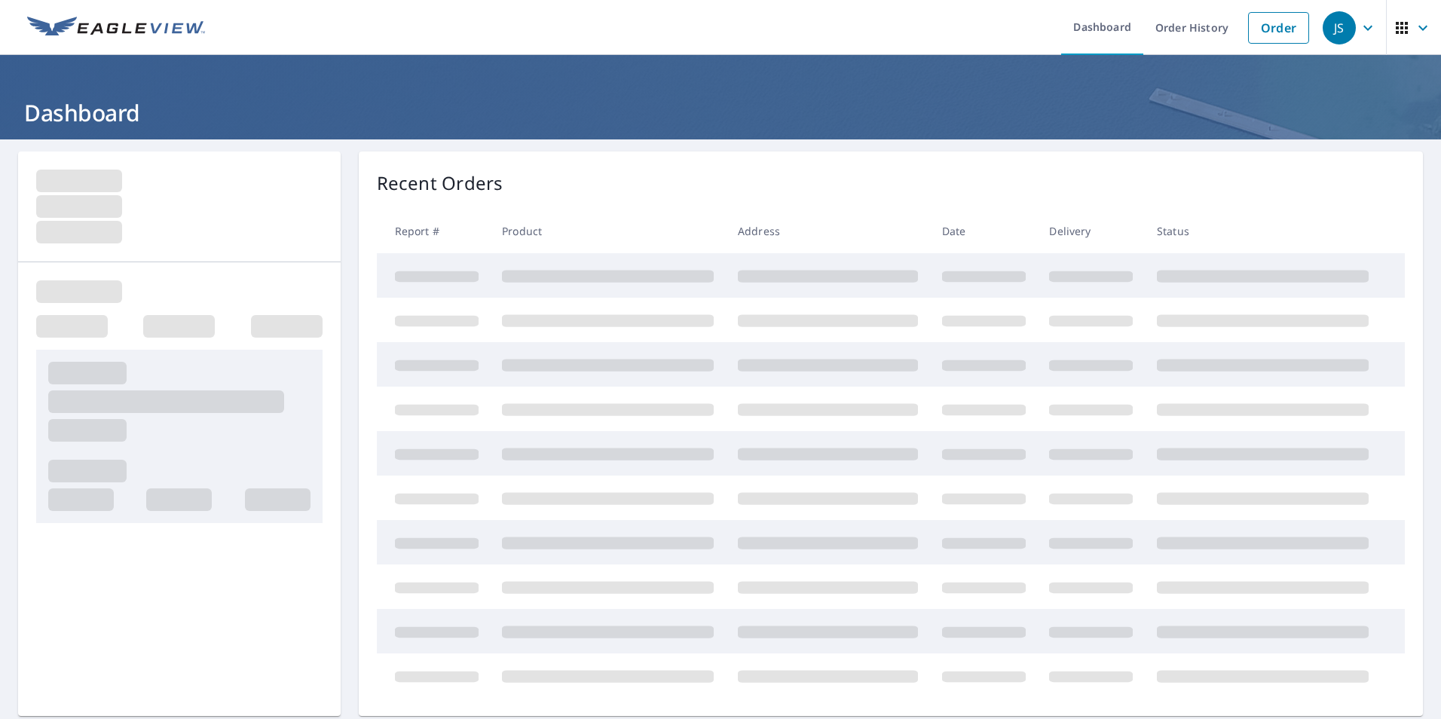 Image resolution: width=1441 pixels, height=719 pixels. What do you see at coordinates (720, 112) in the screenshot?
I see `h1: Dashboard` at bounding box center [720, 112].